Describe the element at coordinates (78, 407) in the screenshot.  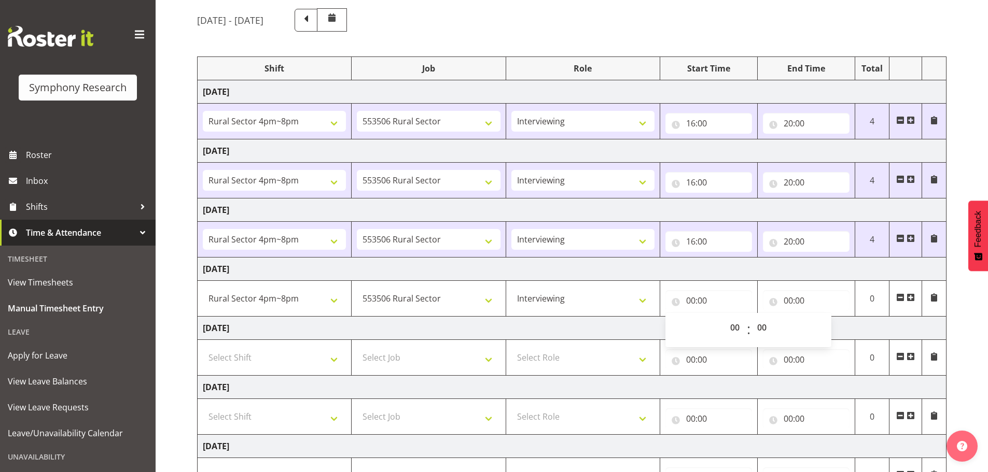
I see `span: View Leave Requests` at that location.